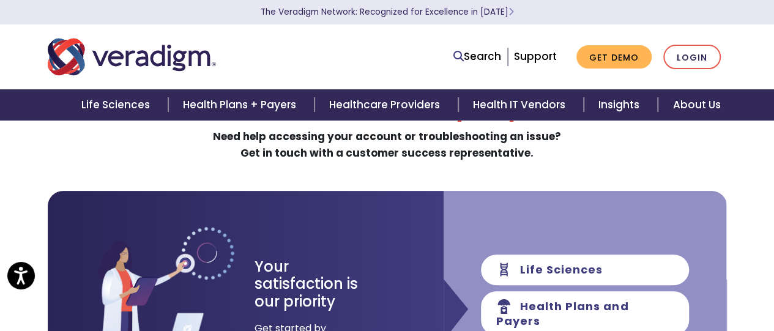  What do you see at coordinates (317, 285) in the screenshot?
I see `h3: Your satisfaction is our priority` at bounding box center [317, 285].